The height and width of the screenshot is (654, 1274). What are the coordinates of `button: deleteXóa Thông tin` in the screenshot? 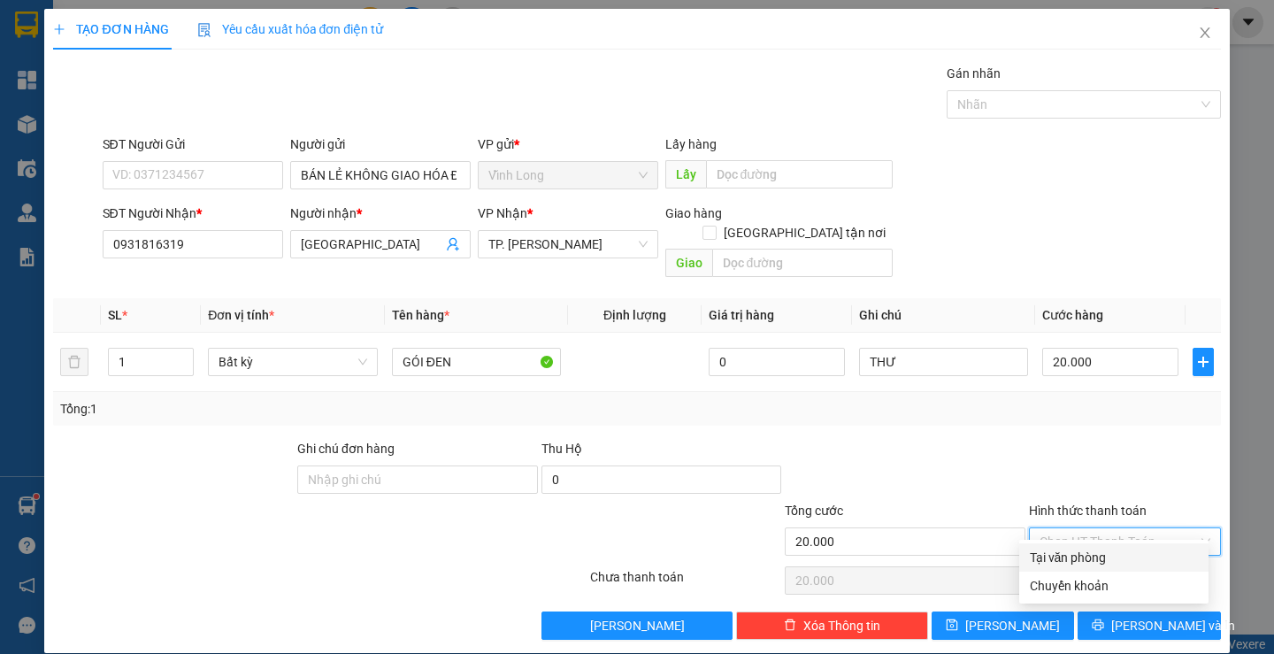 It's located at (832, 625).